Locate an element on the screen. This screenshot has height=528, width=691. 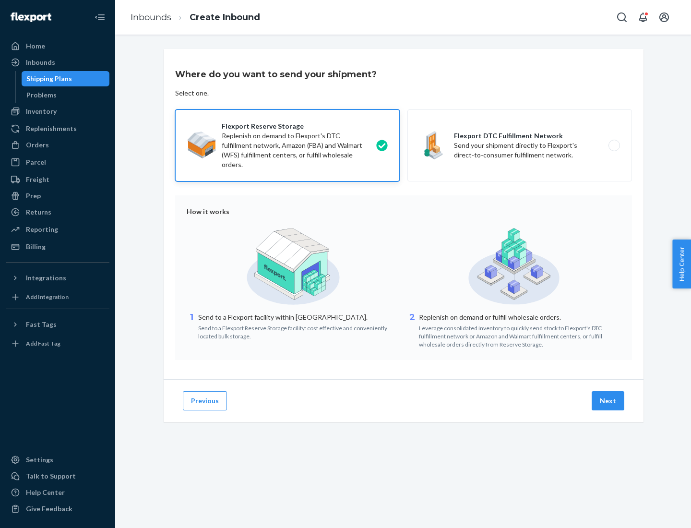
button: Open Search Box is located at coordinates (622, 17).